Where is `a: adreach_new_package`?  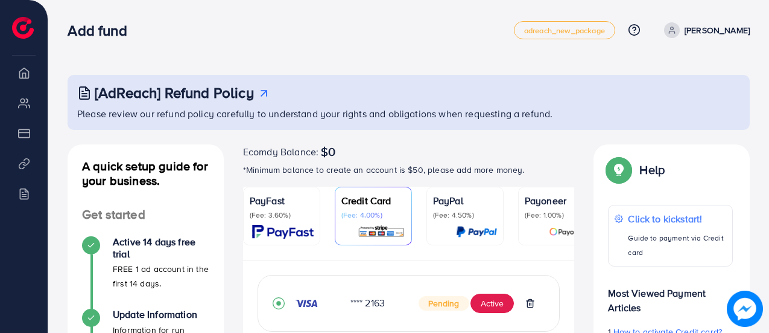
a: adreach_new_package is located at coordinates (565, 30).